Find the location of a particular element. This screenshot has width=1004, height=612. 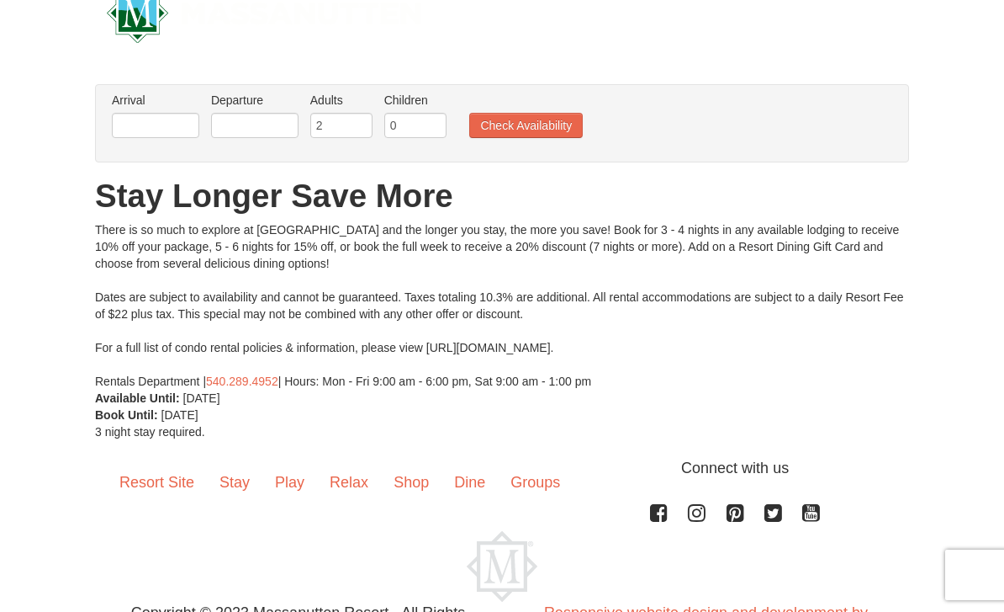

h1: Stay Longer Save More is located at coordinates (502, 196).